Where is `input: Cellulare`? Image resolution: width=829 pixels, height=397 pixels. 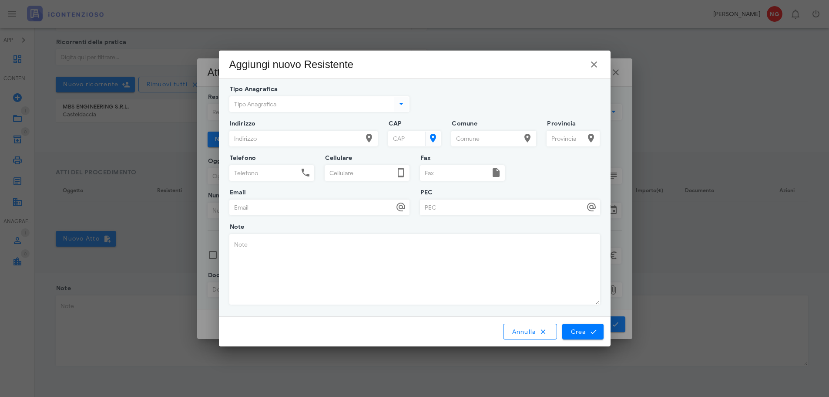 input: Cellulare is located at coordinates (360, 173).